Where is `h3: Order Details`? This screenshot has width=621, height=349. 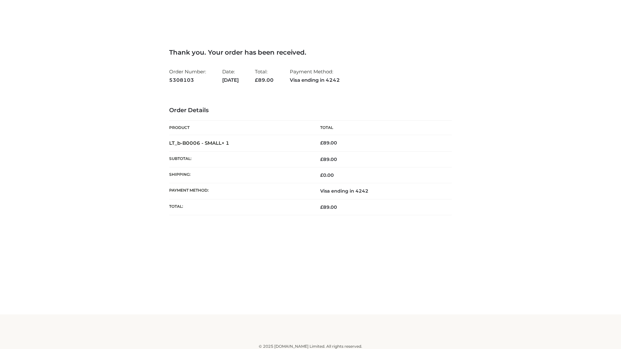 h3: Order Details is located at coordinates (310, 111).